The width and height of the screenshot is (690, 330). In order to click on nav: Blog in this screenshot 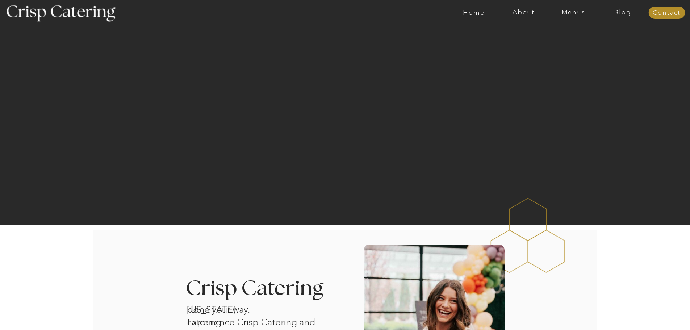, I will do `click(623, 13)`.